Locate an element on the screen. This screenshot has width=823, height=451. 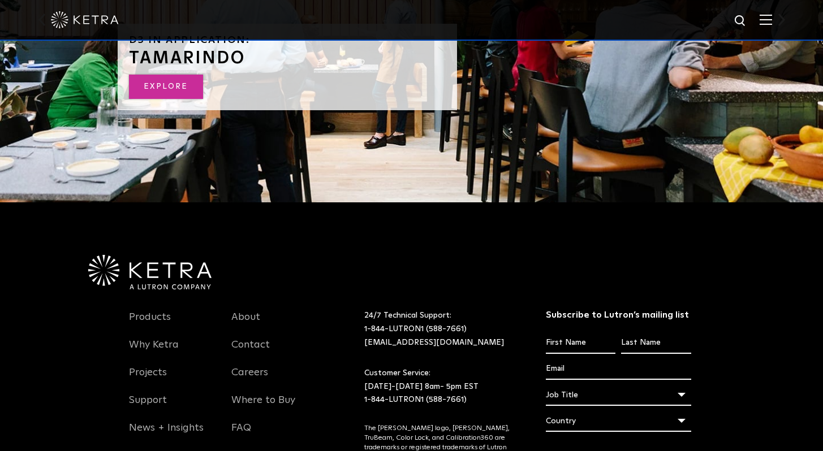
h3: Tamarindo is located at coordinates (287, 58).